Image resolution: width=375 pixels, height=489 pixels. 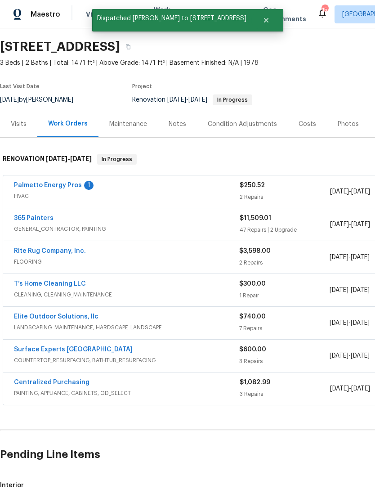 What do you see at coordinates (255, 218) in the screenshot?
I see `span: $11,509.01` at bounding box center [255, 218].